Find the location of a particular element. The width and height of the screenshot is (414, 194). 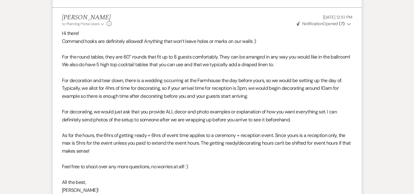

p: For decoration and tear down, there is a wedding occurring at the Farmhouse the day before yours,... is located at coordinates (207, 88).